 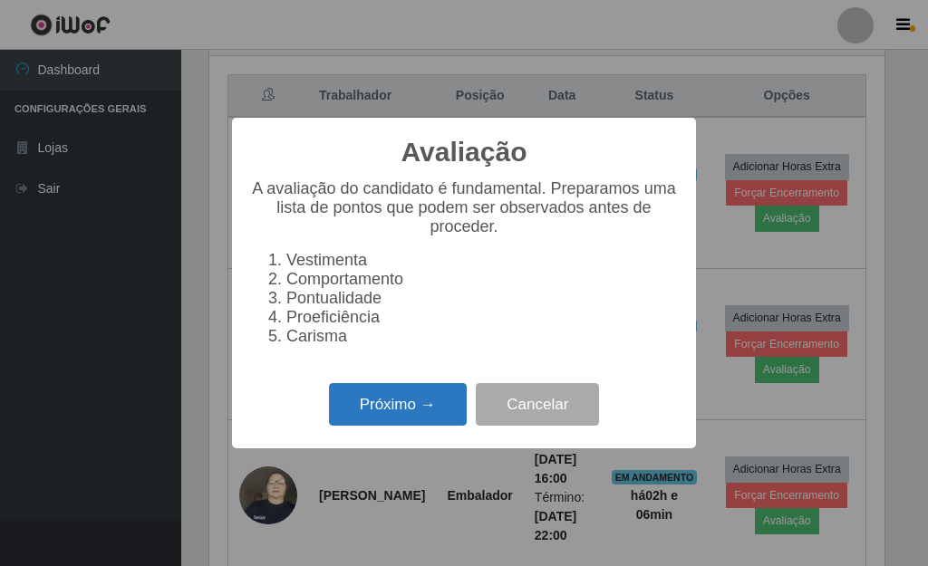 I want to click on li: Proeficiência, so click(x=482, y=317).